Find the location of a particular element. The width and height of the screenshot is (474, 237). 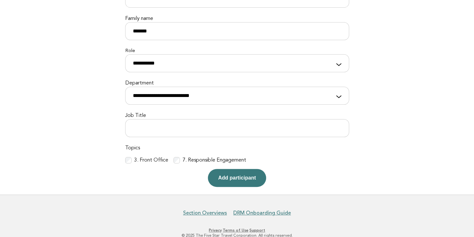

button: Add participant is located at coordinates (237, 178).